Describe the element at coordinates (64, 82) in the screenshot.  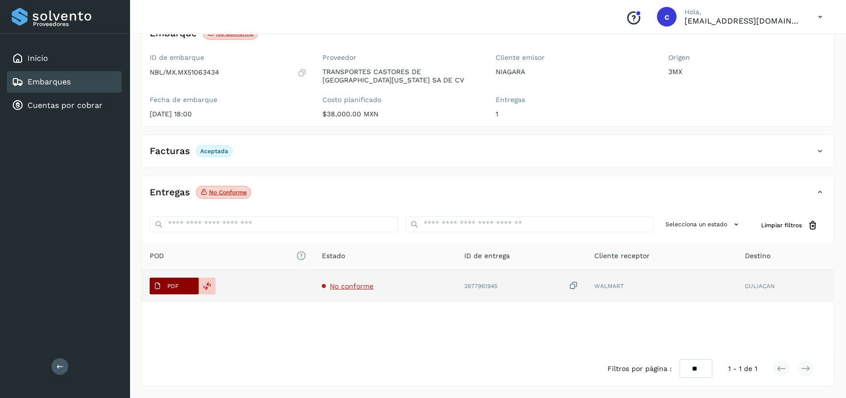
I see `div: Embarques` at that location.